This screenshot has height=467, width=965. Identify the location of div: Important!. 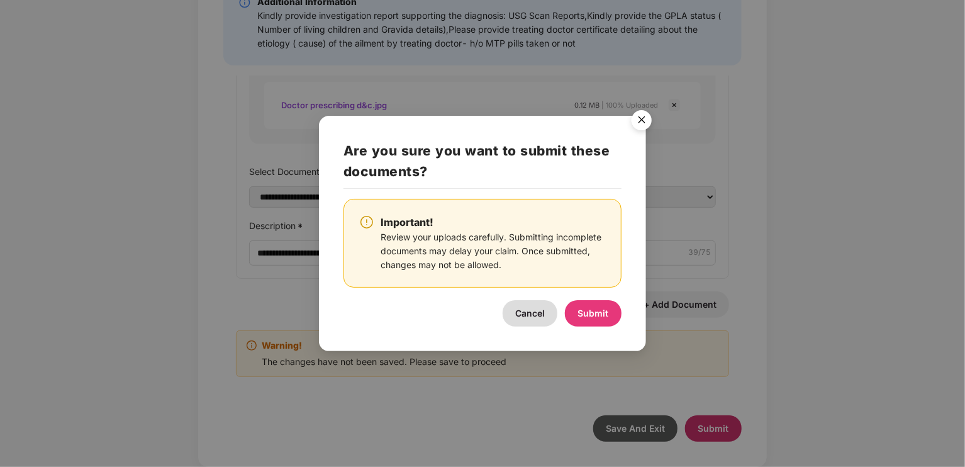
(493, 222).